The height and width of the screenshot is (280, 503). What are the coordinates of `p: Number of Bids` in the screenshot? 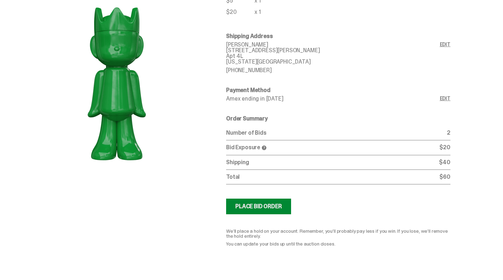 It's located at (337, 133).